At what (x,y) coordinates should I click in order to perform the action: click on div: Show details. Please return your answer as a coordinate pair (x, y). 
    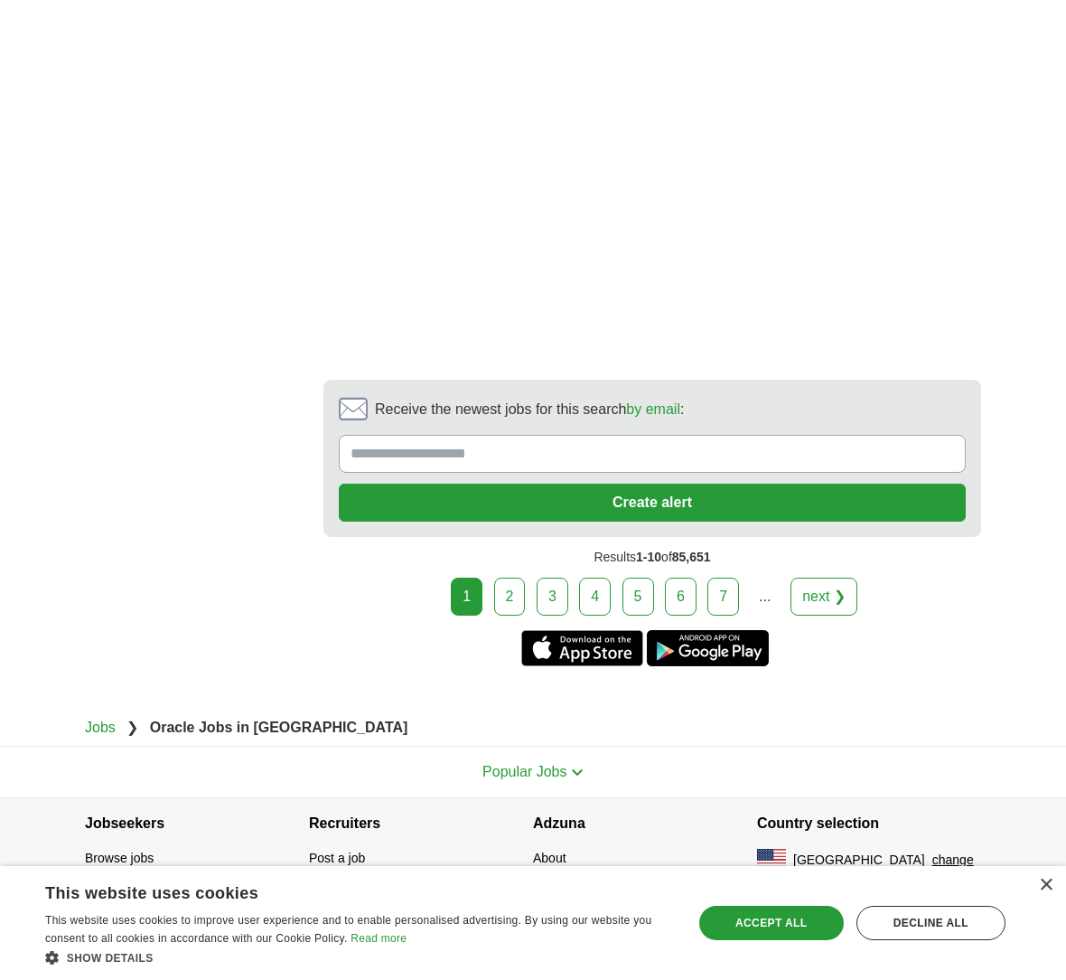
    Looking at the image, I should click on (360, 957).